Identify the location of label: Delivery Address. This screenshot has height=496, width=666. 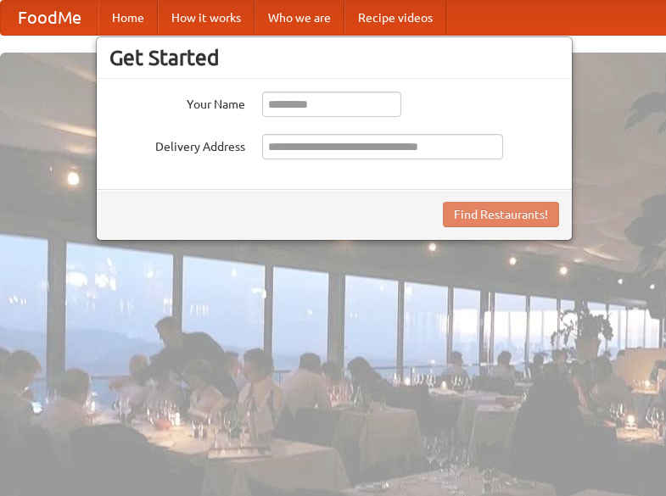
(177, 144).